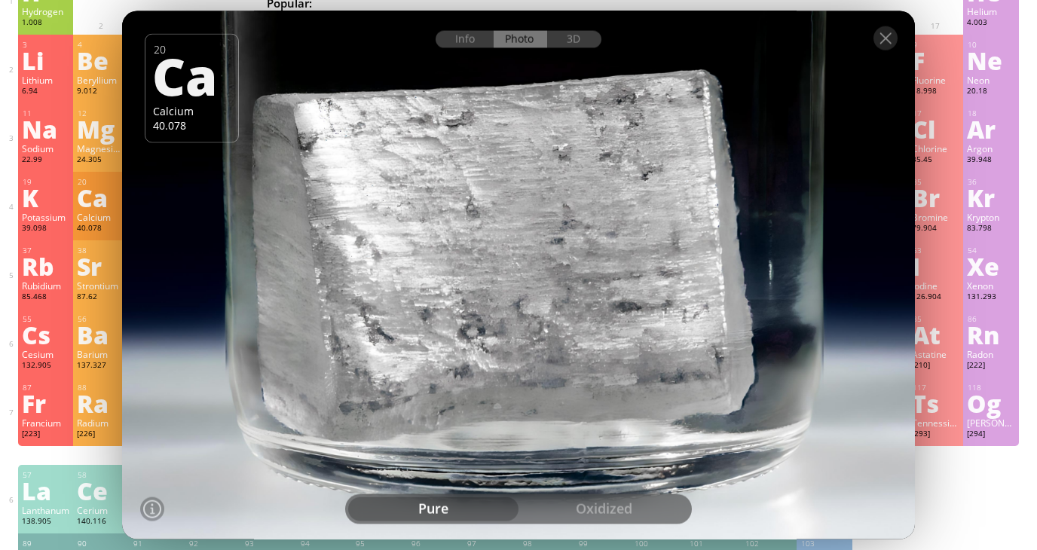 The image size is (1037, 550). What do you see at coordinates (991, 23) in the screenshot?
I see `div: 4.003` at bounding box center [991, 23].